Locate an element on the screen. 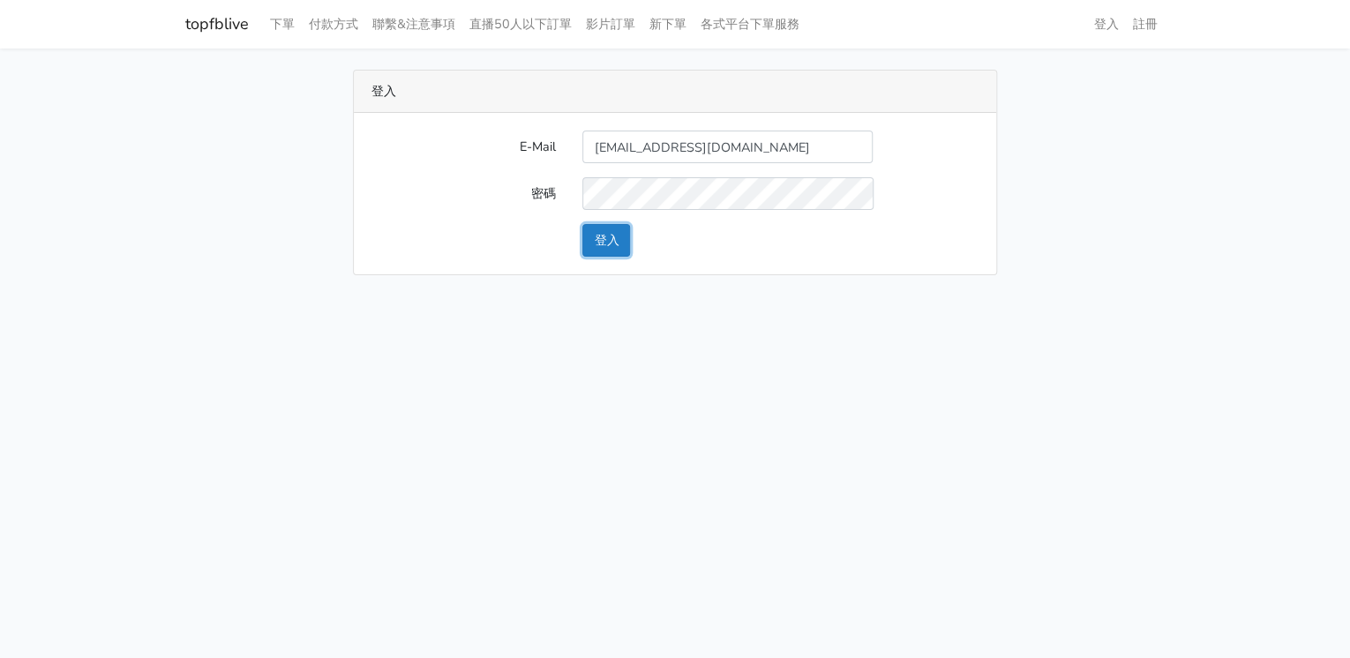 The width and height of the screenshot is (1350, 658). a: 登入 is located at coordinates (1106, 24).